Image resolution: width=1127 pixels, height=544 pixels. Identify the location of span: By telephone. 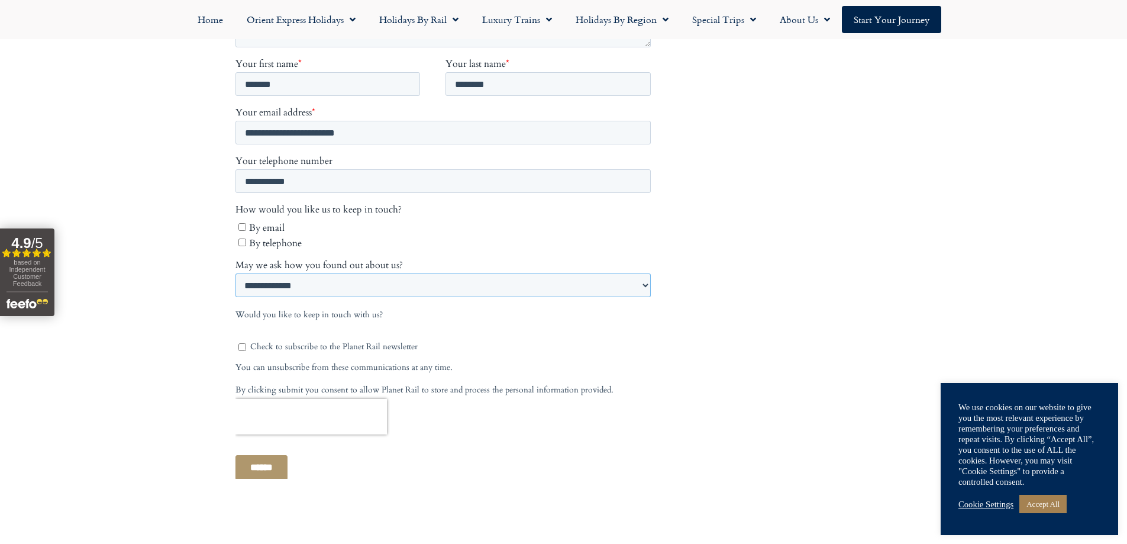
(40, 450).